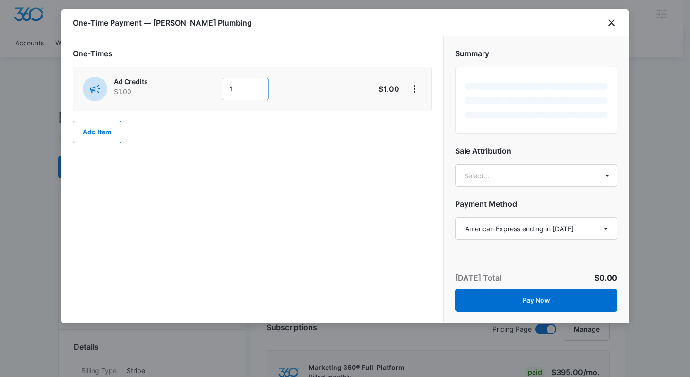 The height and width of the screenshot is (377, 690). I want to click on span: $0.00, so click(606, 277).